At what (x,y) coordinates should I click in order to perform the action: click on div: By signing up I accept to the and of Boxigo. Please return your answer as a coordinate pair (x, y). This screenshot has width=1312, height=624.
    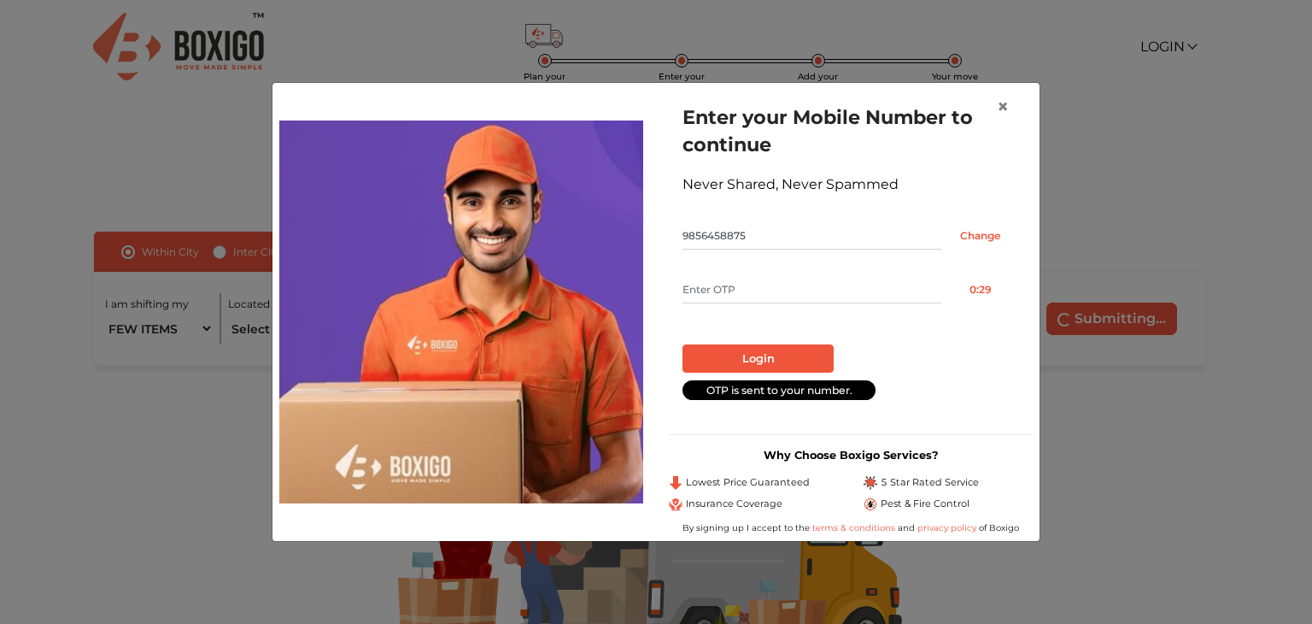
    Looking at the image, I should click on (851, 527).